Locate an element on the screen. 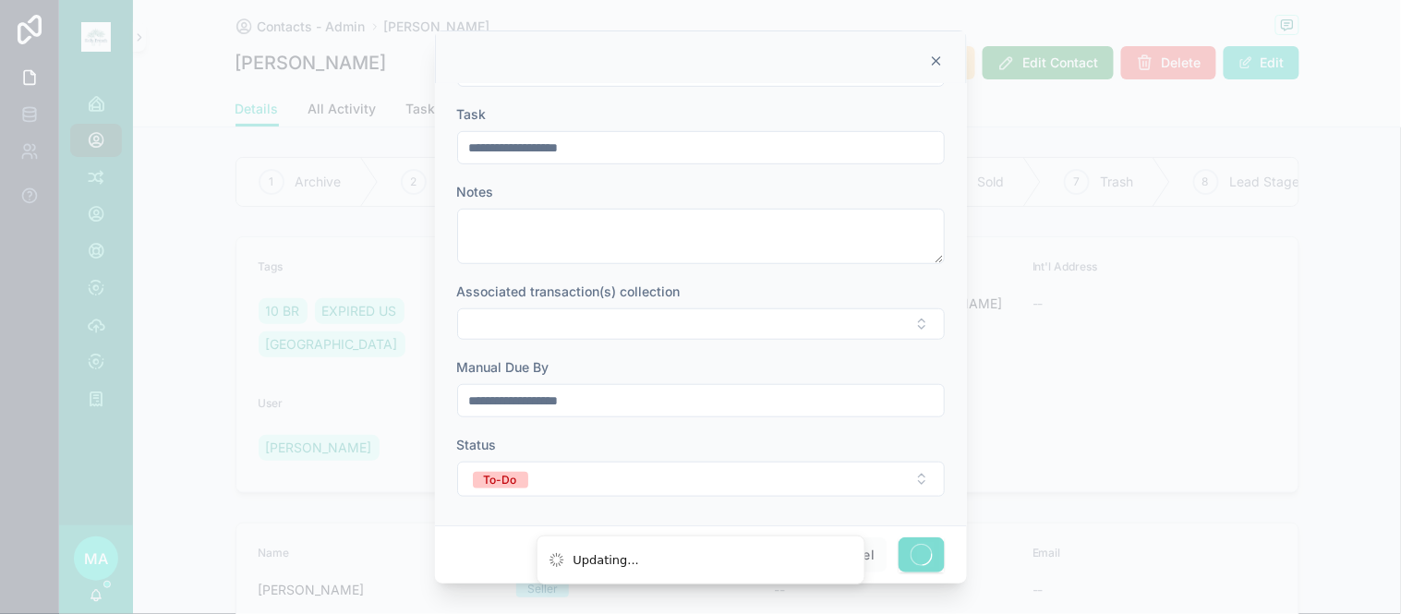 This screenshot has height=614, width=1401. span: Status is located at coordinates (476, 444).